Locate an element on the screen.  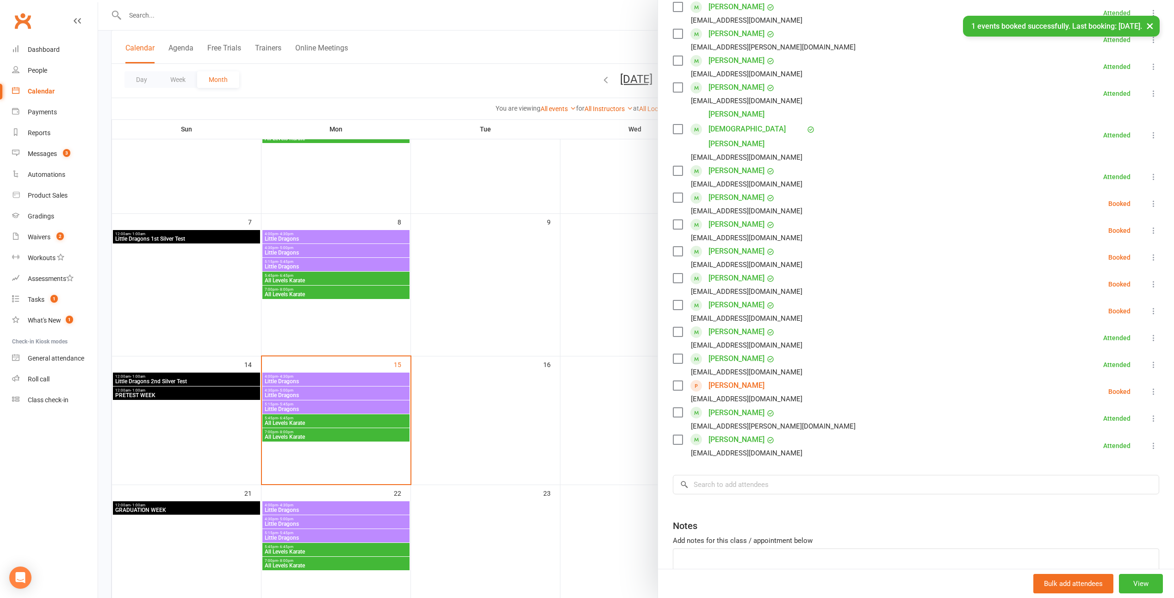
div: Workouts is located at coordinates (42, 258).